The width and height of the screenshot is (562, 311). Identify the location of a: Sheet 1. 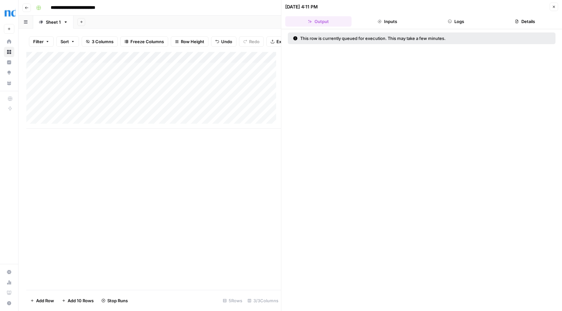
(53, 22).